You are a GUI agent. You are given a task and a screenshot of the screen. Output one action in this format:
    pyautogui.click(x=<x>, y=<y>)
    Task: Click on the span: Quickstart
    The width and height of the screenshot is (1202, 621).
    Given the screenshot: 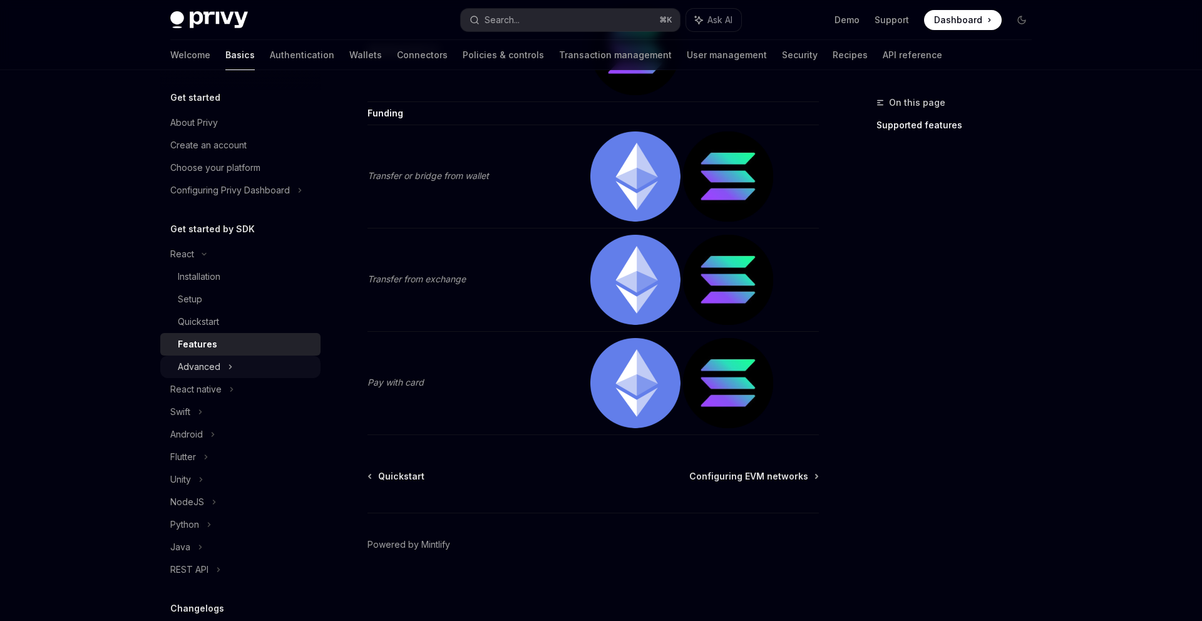 What is the action you would take?
    pyautogui.click(x=401, y=476)
    